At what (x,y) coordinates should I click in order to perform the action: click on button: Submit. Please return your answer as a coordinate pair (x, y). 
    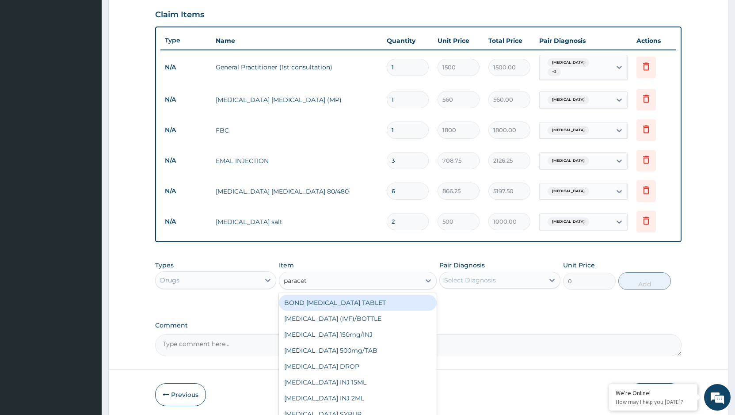
    Looking at the image, I should click on (655, 395).